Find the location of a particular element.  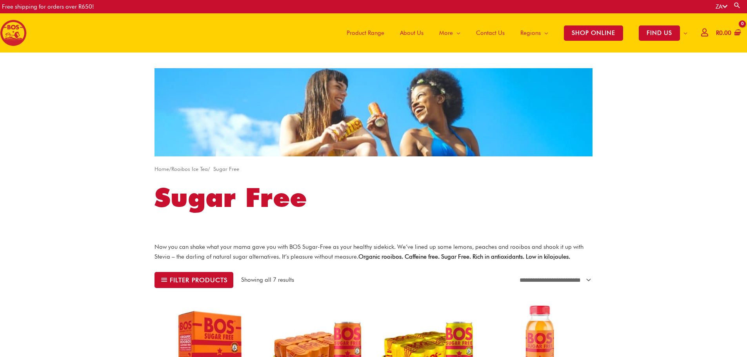

span: Contact Us is located at coordinates (490, 33).